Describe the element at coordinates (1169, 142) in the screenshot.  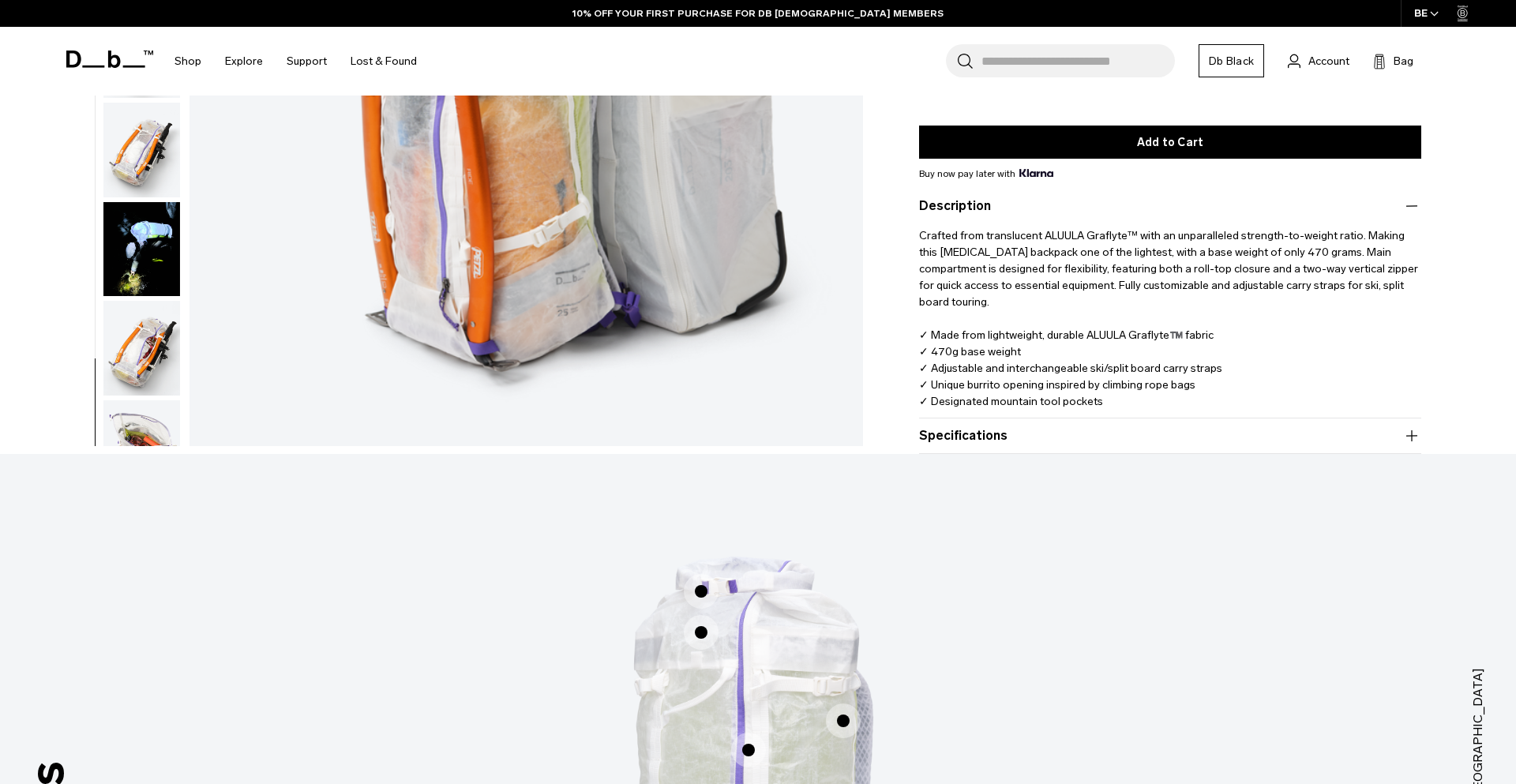
I see `button: Add to Cart` at that location.